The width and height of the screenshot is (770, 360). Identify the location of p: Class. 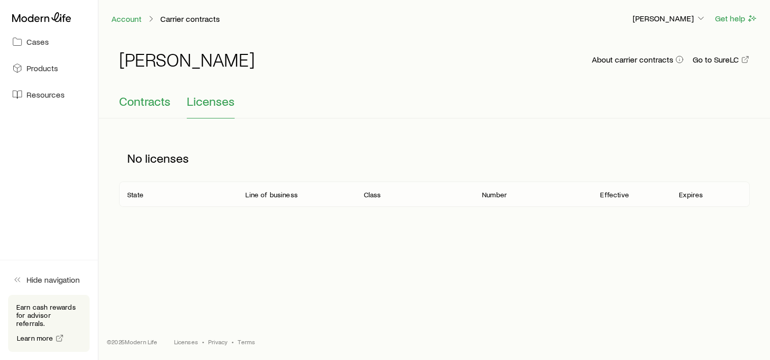
(372, 195).